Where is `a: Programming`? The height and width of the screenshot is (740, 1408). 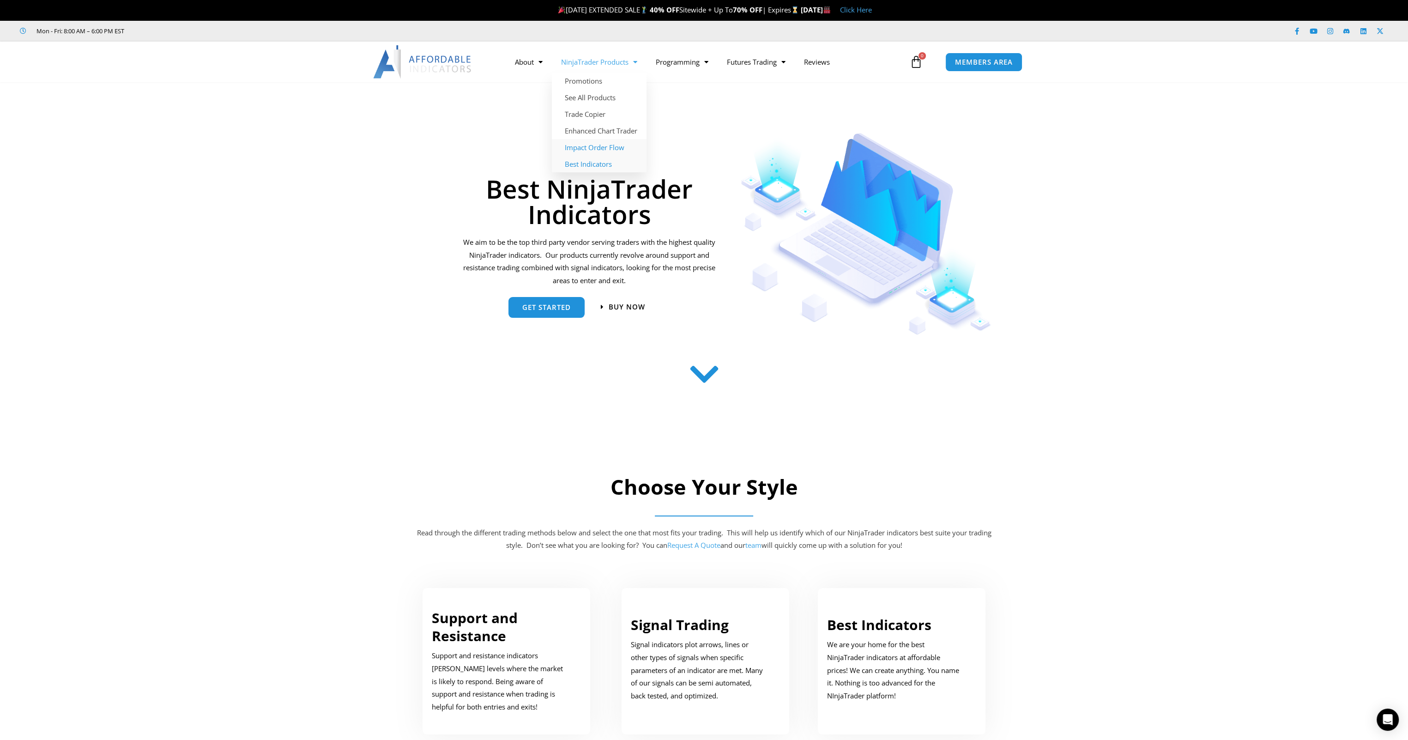 a: Programming is located at coordinates (682, 62).